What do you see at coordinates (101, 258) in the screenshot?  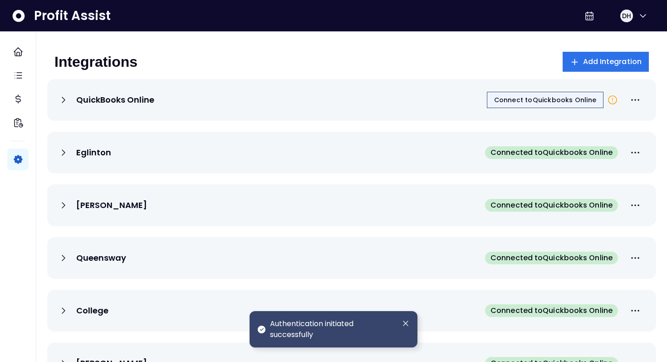 I see `p: Queensway` at bounding box center [101, 258].